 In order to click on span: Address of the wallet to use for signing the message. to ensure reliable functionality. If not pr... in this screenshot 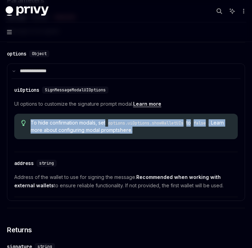, I will do `click(126, 181)`.